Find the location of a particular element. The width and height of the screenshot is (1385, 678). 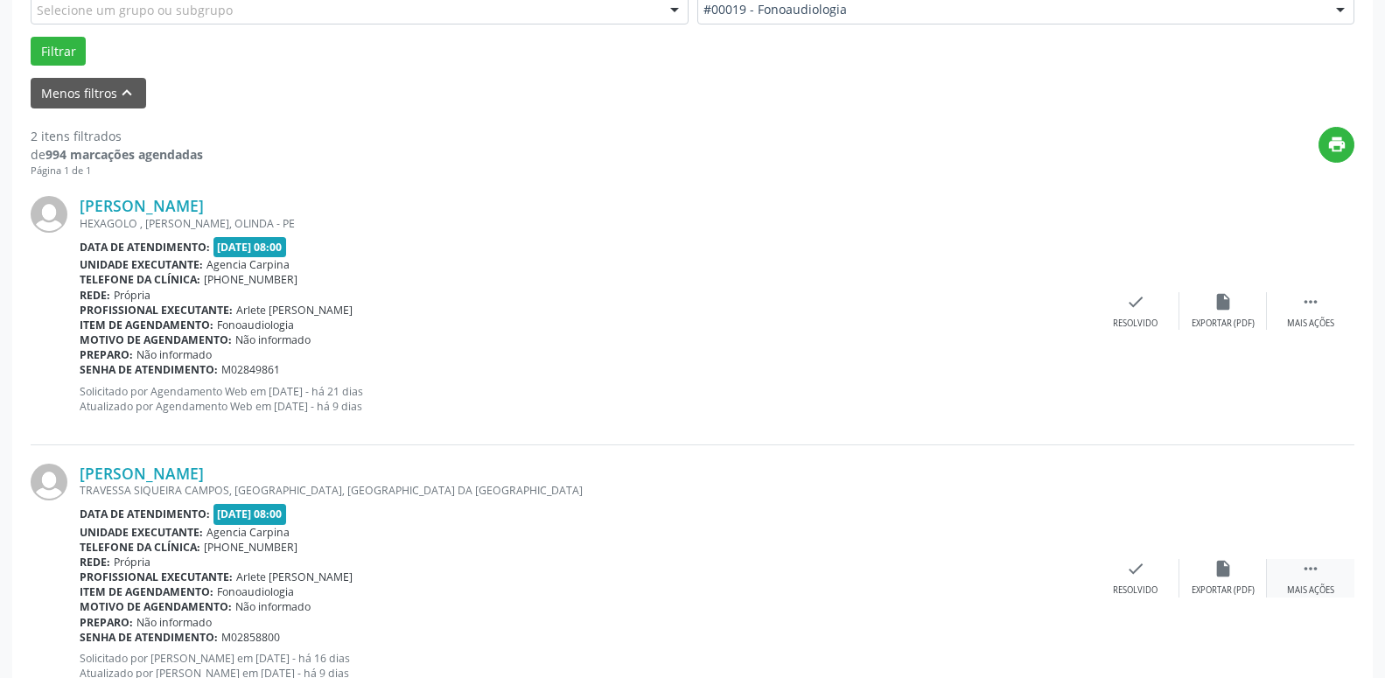

i: print is located at coordinates (1337, 144).